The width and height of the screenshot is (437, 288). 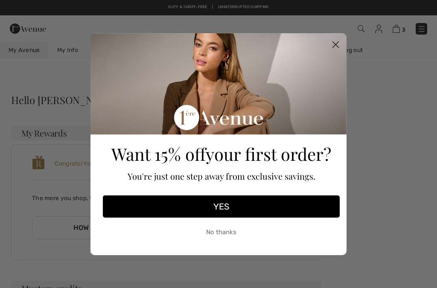 What do you see at coordinates (221, 233) in the screenshot?
I see `button: No thanks` at bounding box center [221, 233].